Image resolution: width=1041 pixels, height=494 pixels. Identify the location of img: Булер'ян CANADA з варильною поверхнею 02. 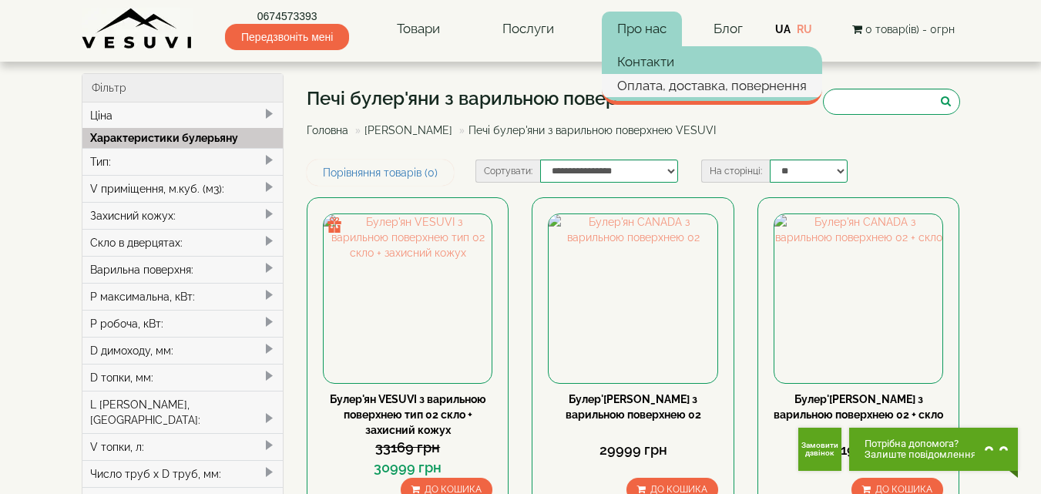
(633, 298).